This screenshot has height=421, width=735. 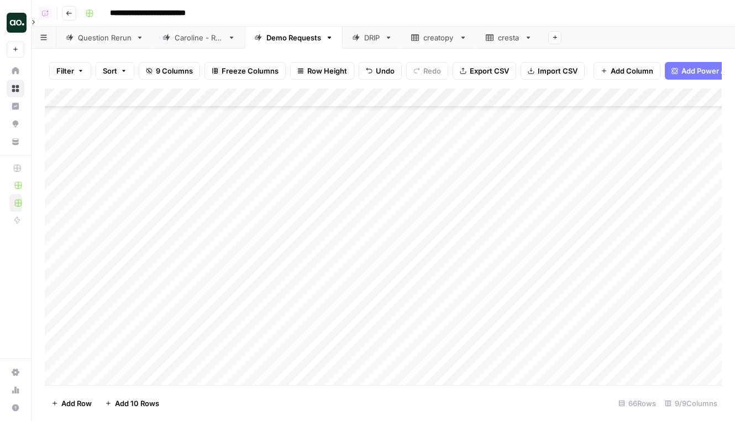 I want to click on div: Demo Requests, so click(x=294, y=38).